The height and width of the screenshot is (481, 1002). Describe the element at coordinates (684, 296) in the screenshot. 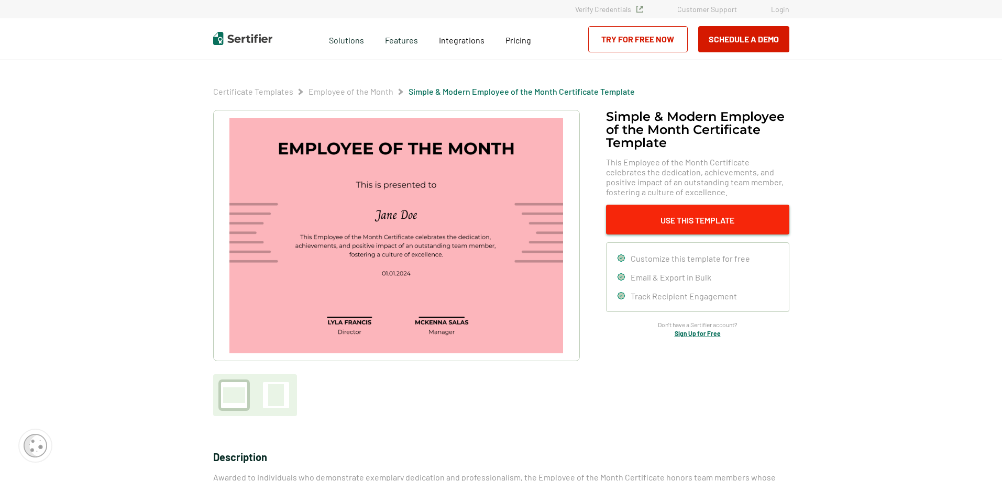

I see `span: Track Recipient Engagement` at that location.